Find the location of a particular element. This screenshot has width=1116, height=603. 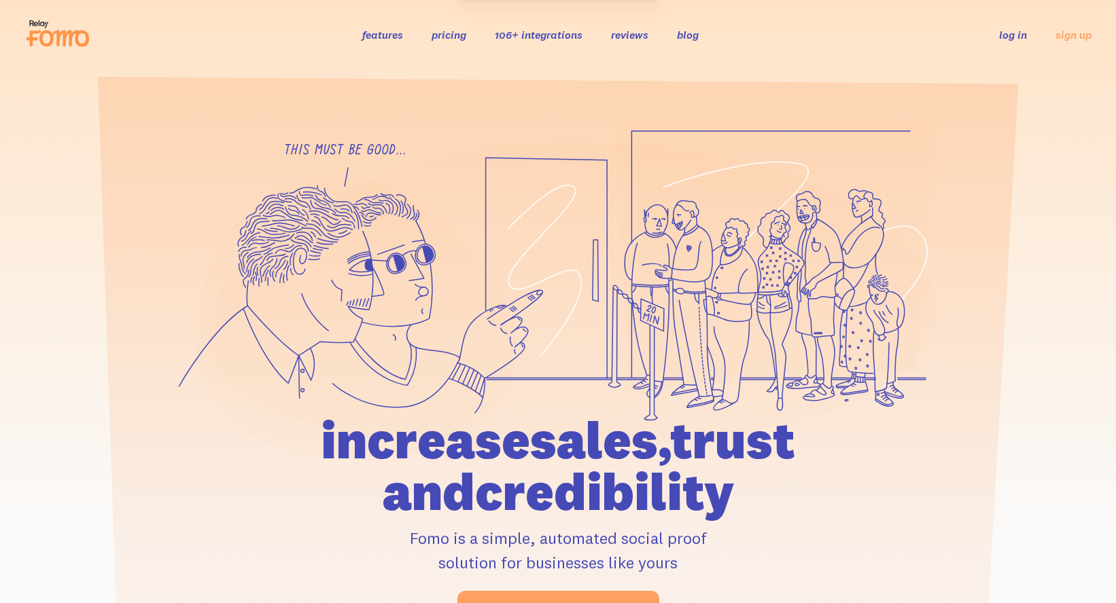

p: Fomo is a simple, automated social proof solution for businesses like yours is located at coordinates (558, 550).